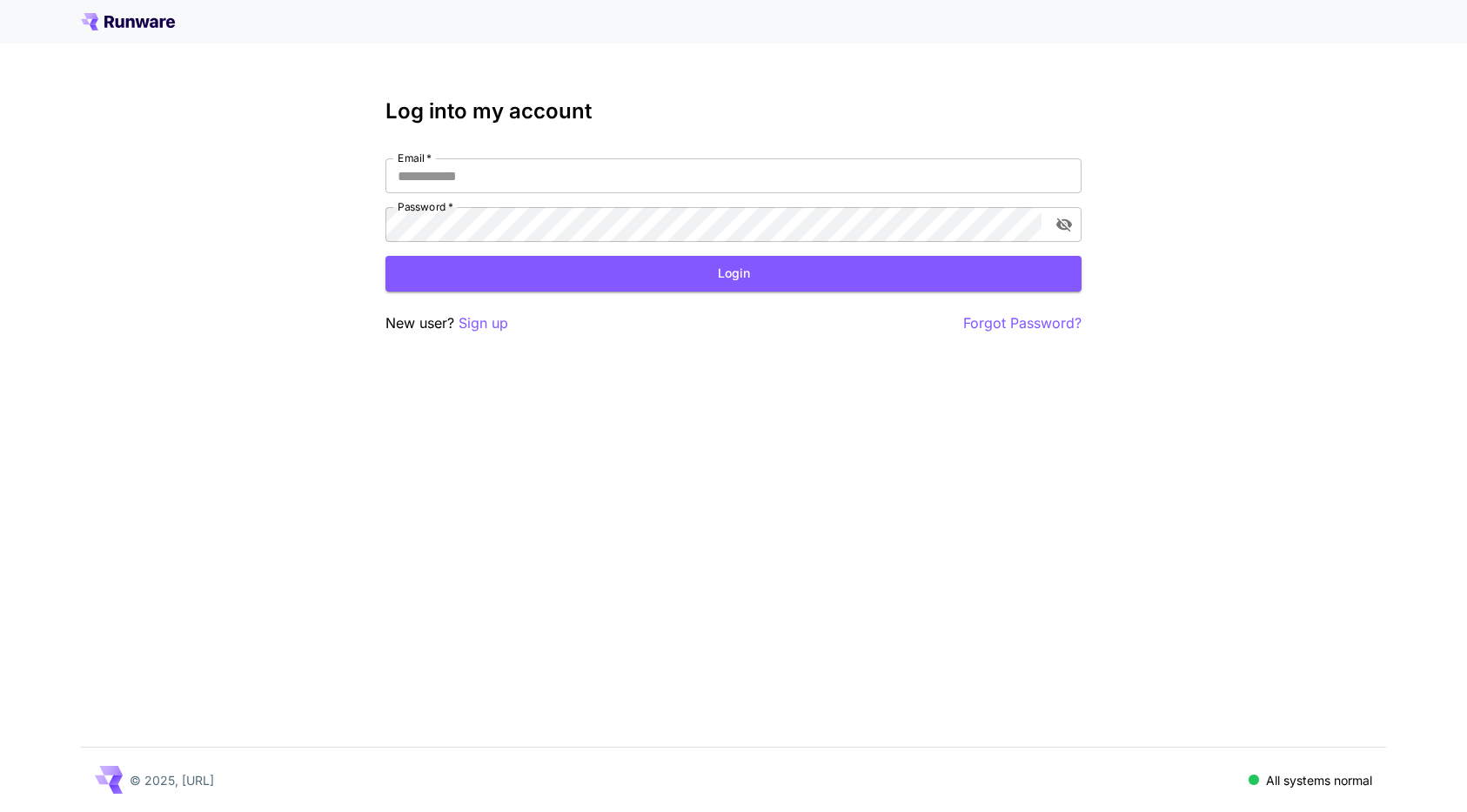 Image resolution: width=1467 pixels, height=812 pixels. I want to click on p: Forgot Password?, so click(1023, 323).